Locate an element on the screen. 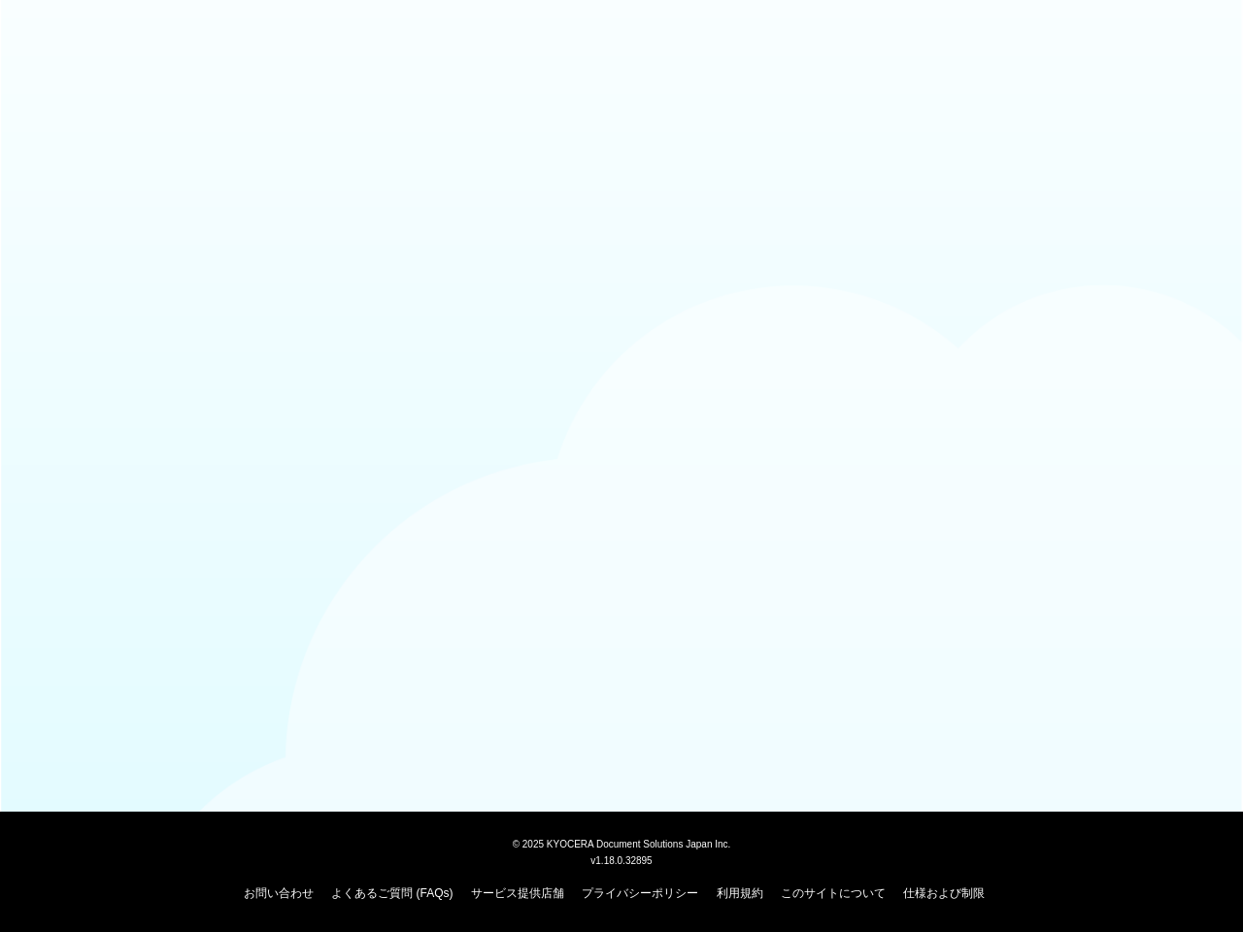 Image resolution: width=1243 pixels, height=932 pixels. span: © 2025 KYOCERA Document Solutions Japan Inc. is located at coordinates (621, 843).